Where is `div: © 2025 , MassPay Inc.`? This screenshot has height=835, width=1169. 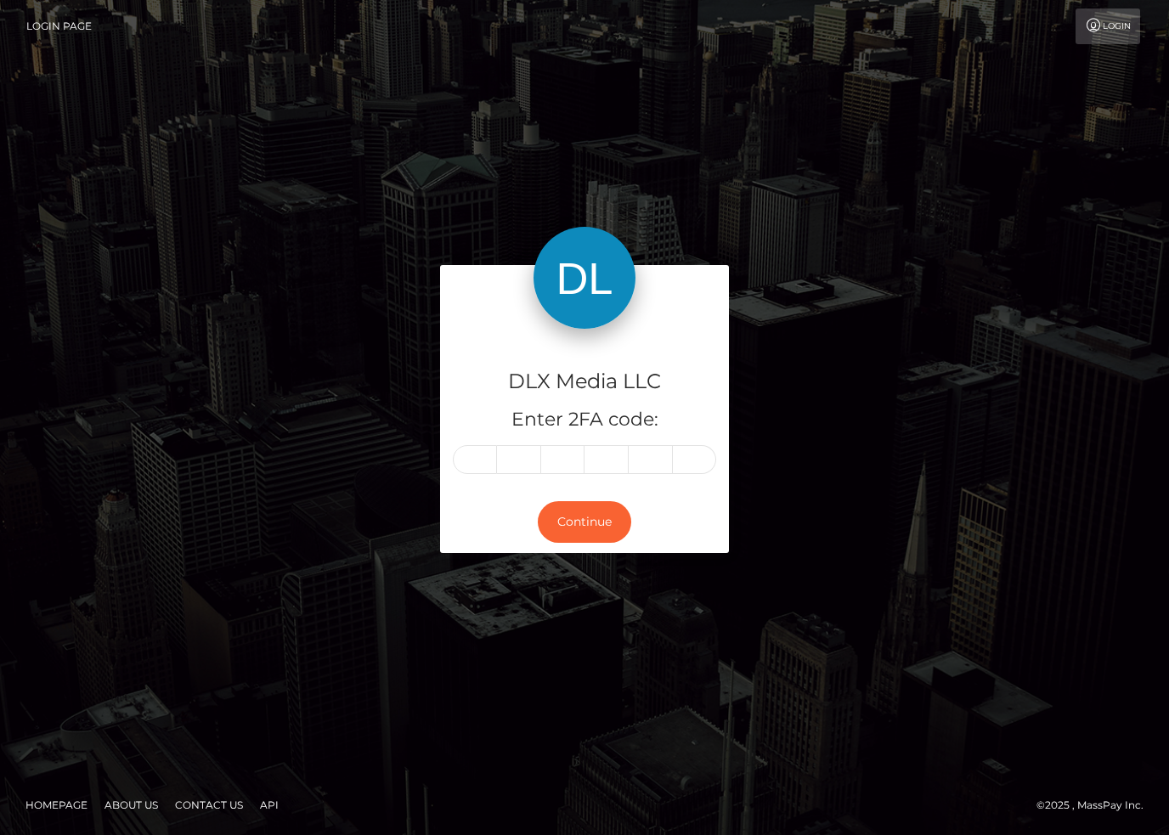 div: © 2025 , MassPay Inc. is located at coordinates (1096, 805).